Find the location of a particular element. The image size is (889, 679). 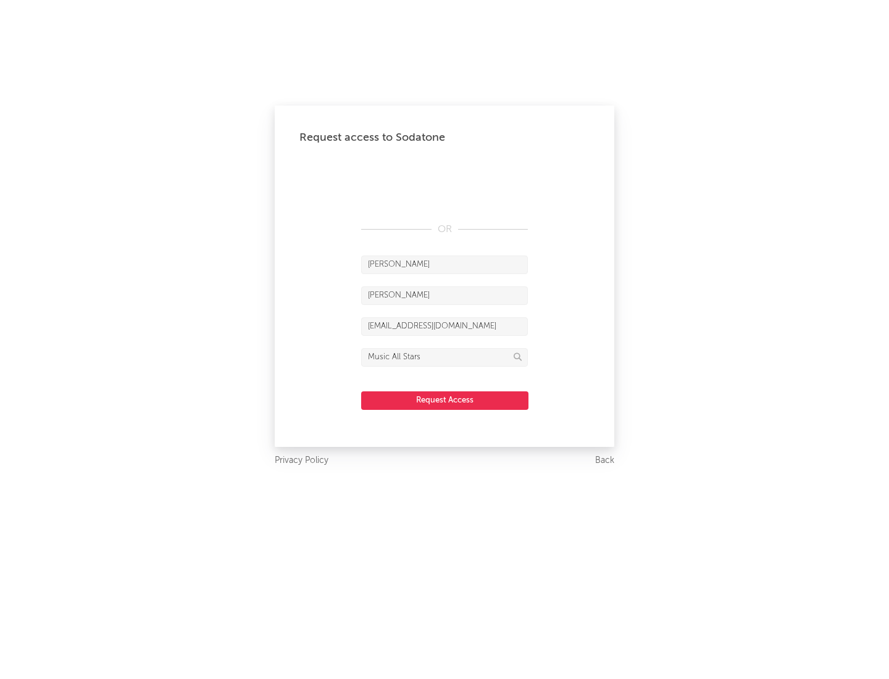

input: Division is located at coordinates (445, 358).